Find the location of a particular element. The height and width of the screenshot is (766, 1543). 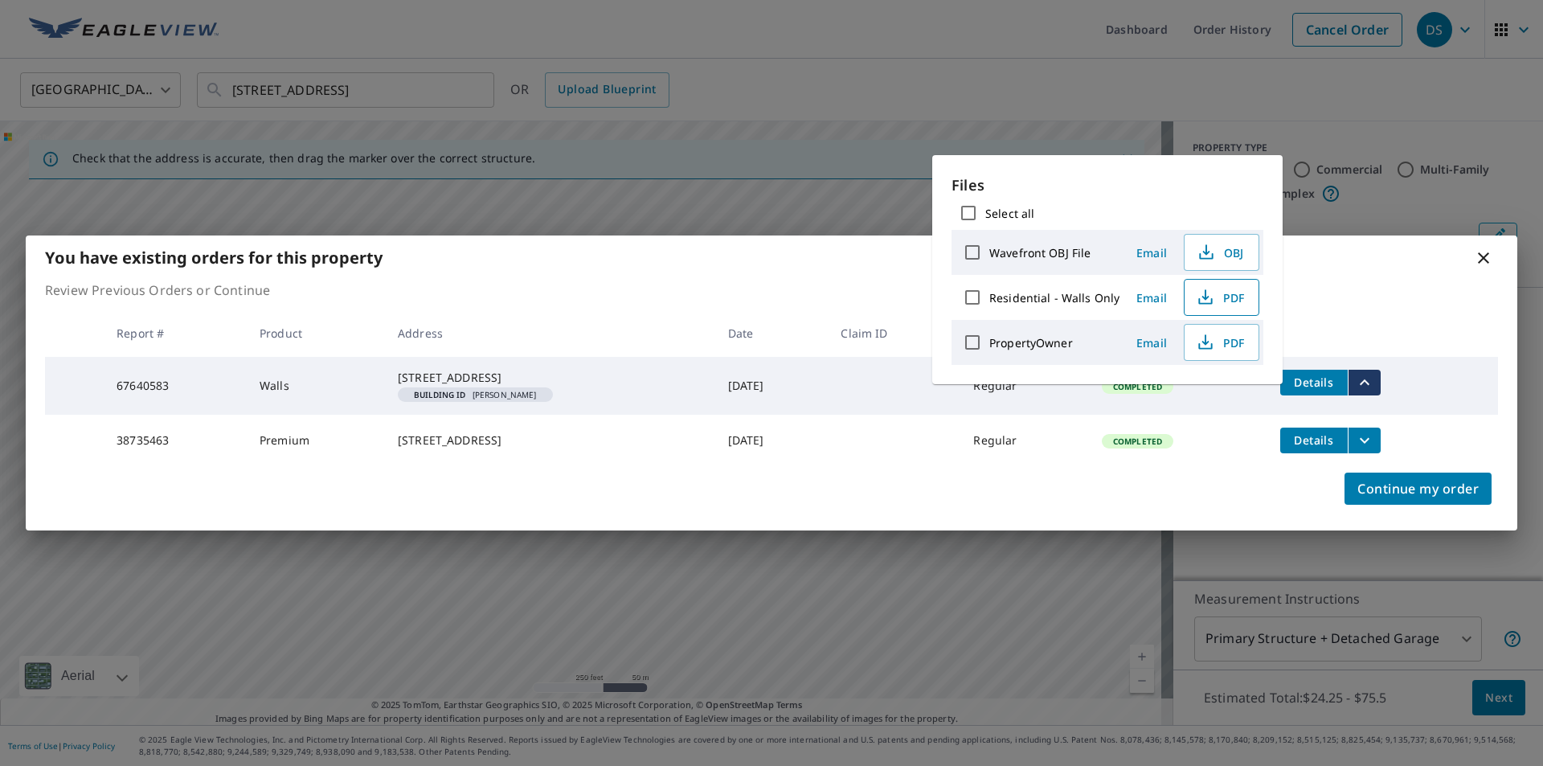

th: Product is located at coordinates (316, 333).